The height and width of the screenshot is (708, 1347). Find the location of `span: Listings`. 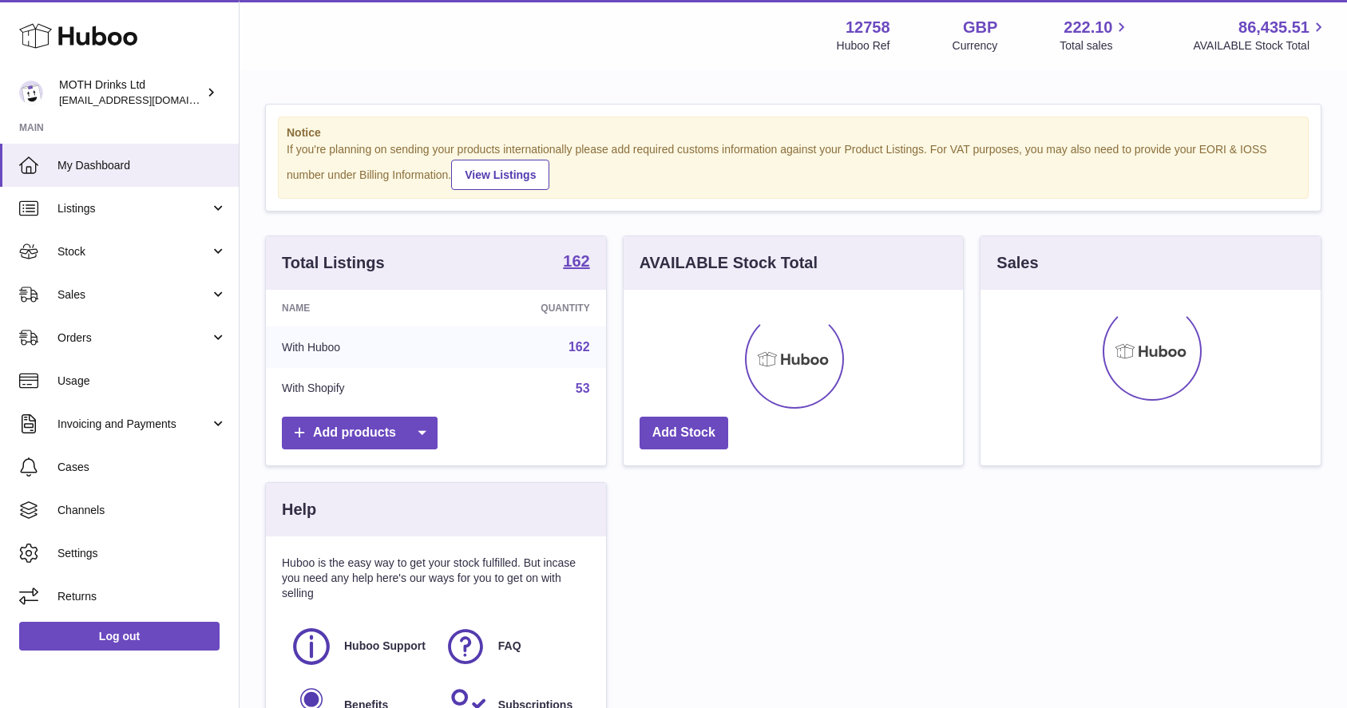

span: Listings is located at coordinates (133, 208).